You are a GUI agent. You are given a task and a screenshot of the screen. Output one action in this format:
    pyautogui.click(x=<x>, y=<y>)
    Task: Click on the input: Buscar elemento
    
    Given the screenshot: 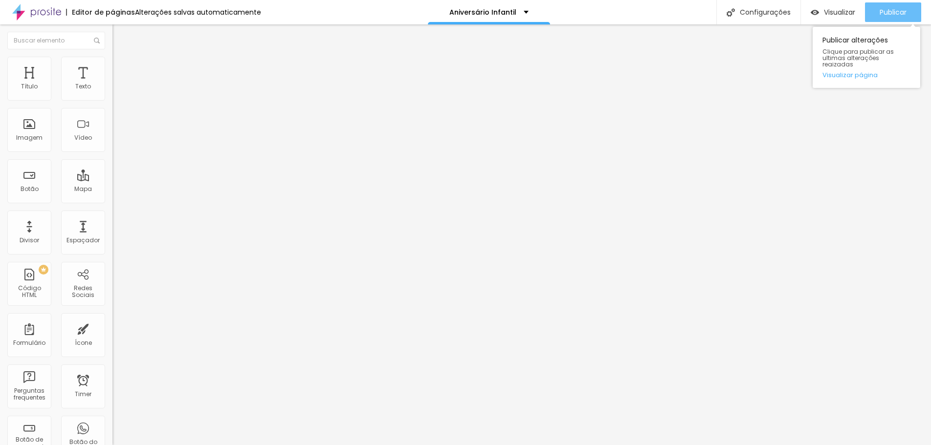 What is the action you would take?
    pyautogui.click(x=56, y=41)
    